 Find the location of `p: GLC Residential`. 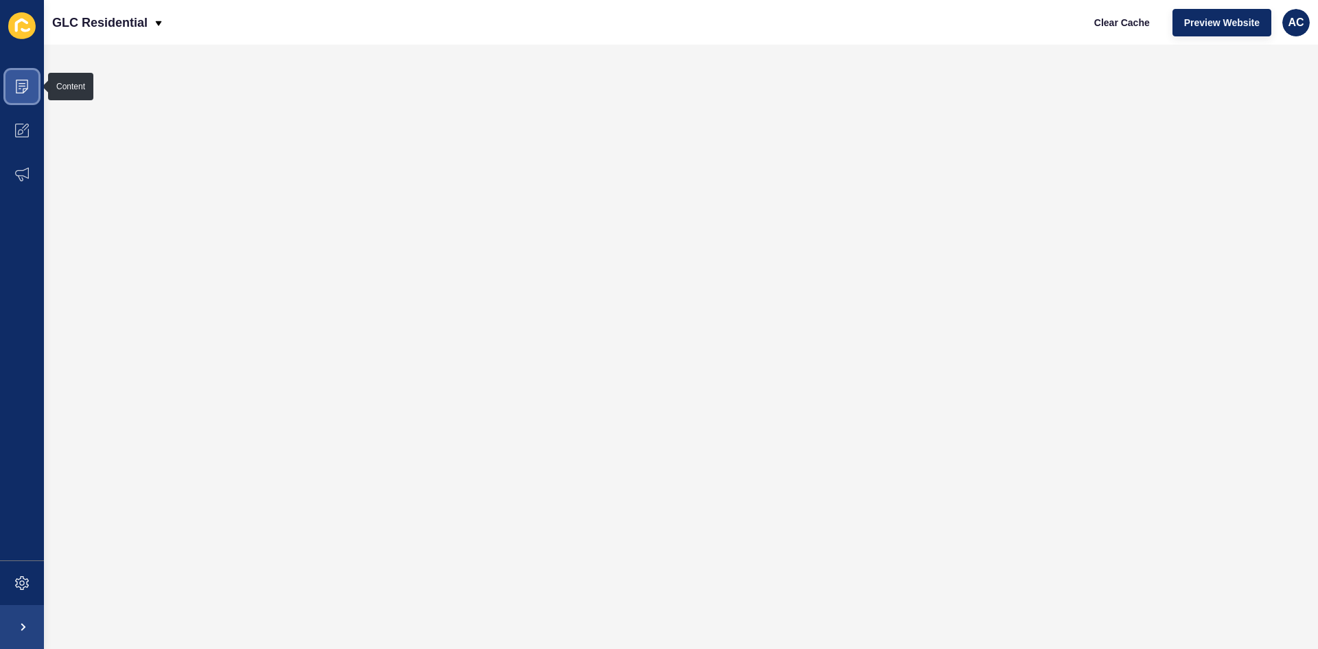

p: GLC Residential is located at coordinates (100, 23).